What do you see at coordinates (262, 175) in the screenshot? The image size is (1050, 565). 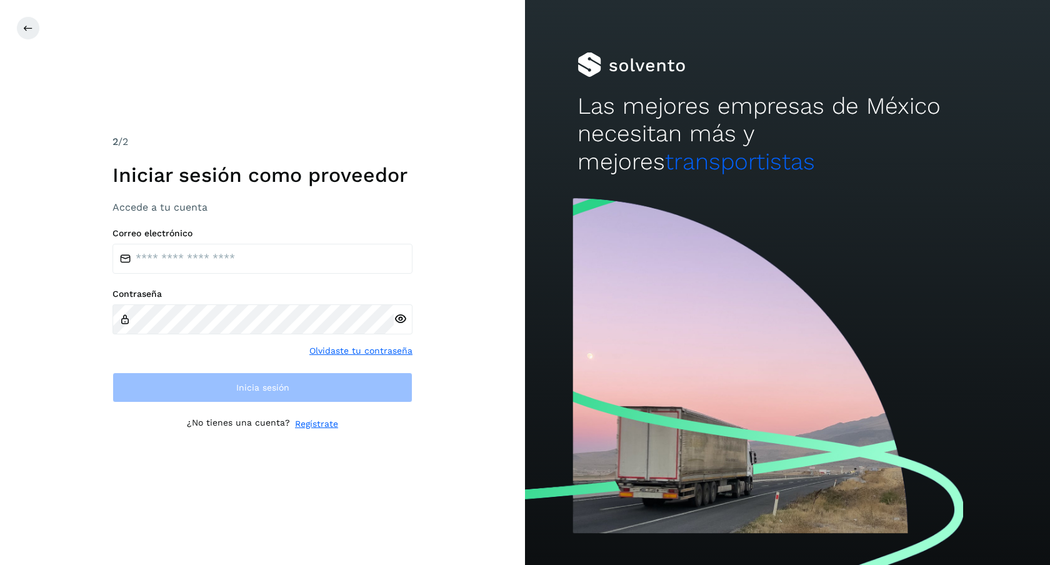 I see `h1: Iniciar sesión como proveedor` at bounding box center [262, 175].